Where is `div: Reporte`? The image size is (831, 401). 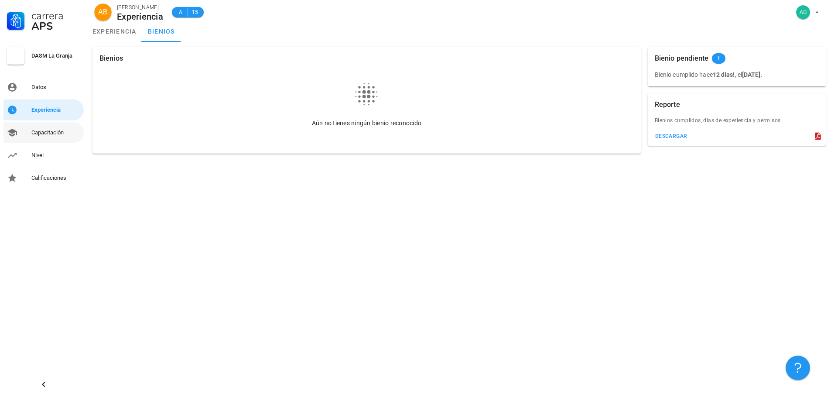 div: Reporte is located at coordinates (667, 105).